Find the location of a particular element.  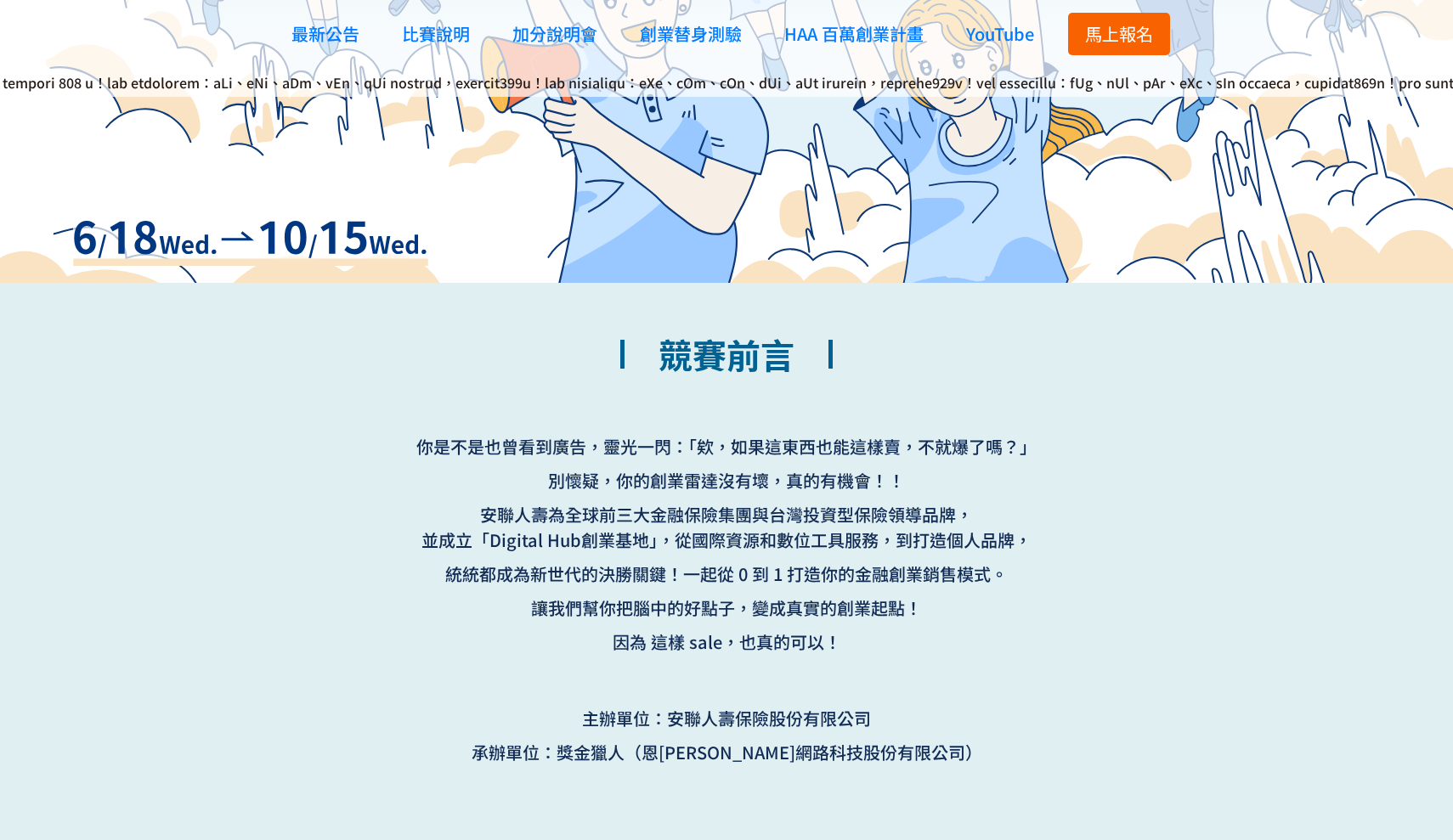

p: 統統都成為新世代的決勝關鍵！一起從 0 到 1 打造你的金融創業銷售模式。 is located at coordinates (727, 574).